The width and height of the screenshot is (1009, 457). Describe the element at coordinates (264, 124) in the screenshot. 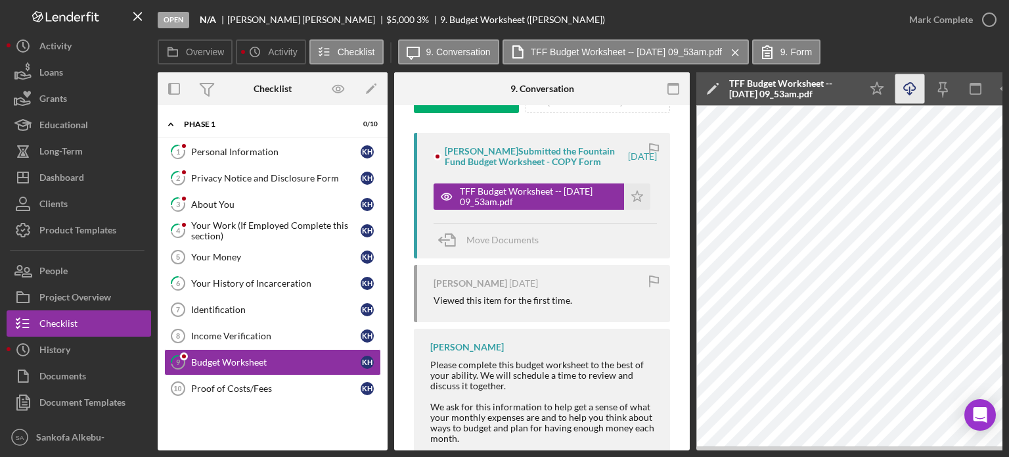

I see `div: Phase 1` at that location.